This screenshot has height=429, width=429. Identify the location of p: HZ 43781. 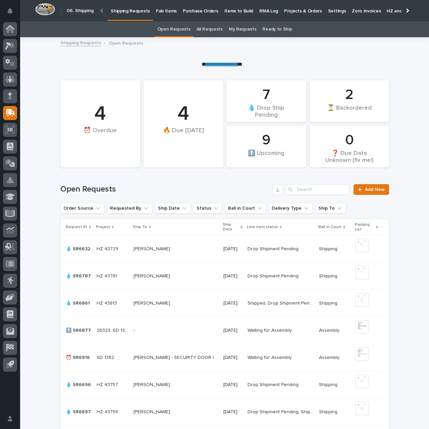
(107, 276).